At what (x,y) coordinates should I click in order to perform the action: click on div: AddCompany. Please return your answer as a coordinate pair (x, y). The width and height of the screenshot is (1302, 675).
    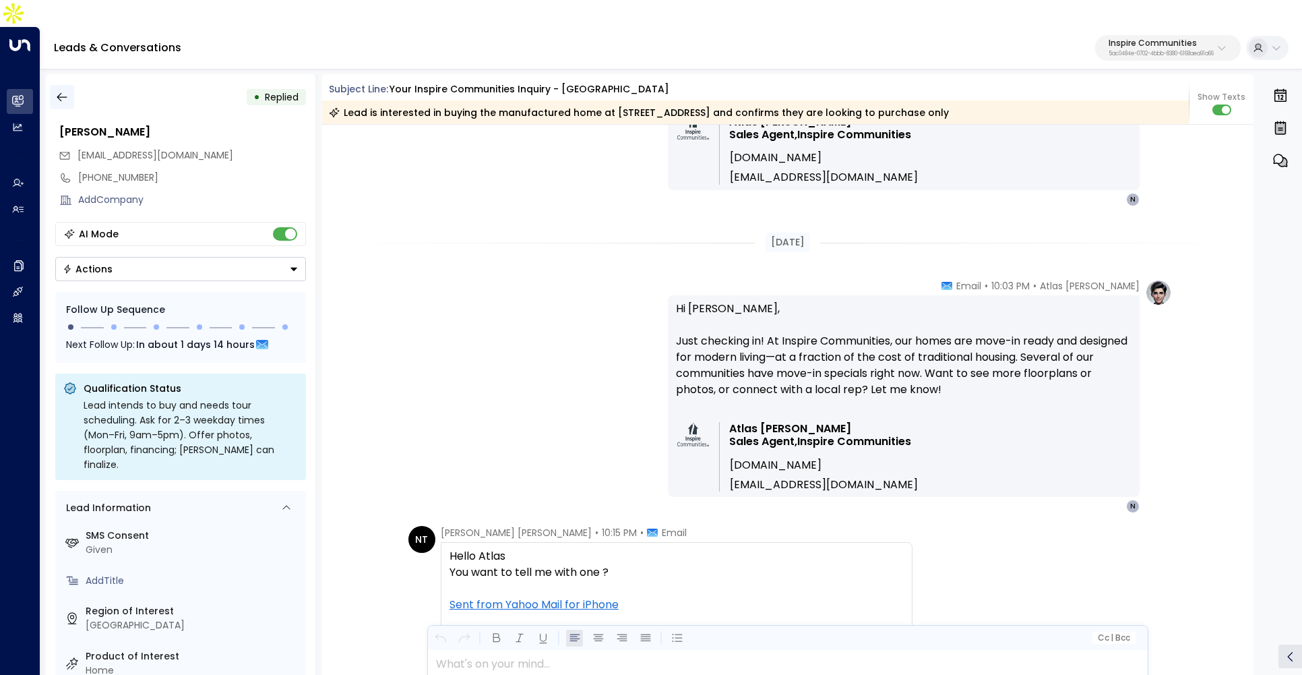
    Looking at the image, I should click on (192, 199).